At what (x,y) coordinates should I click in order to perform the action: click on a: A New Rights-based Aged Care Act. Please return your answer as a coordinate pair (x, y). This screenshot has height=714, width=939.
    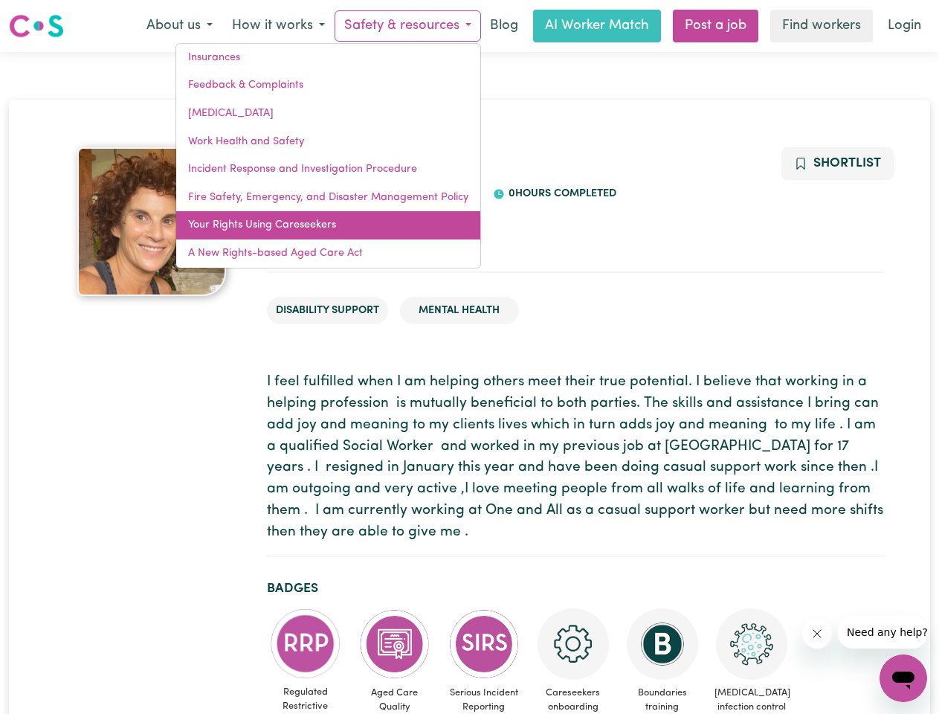
    Looking at the image, I should click on (328, 254).